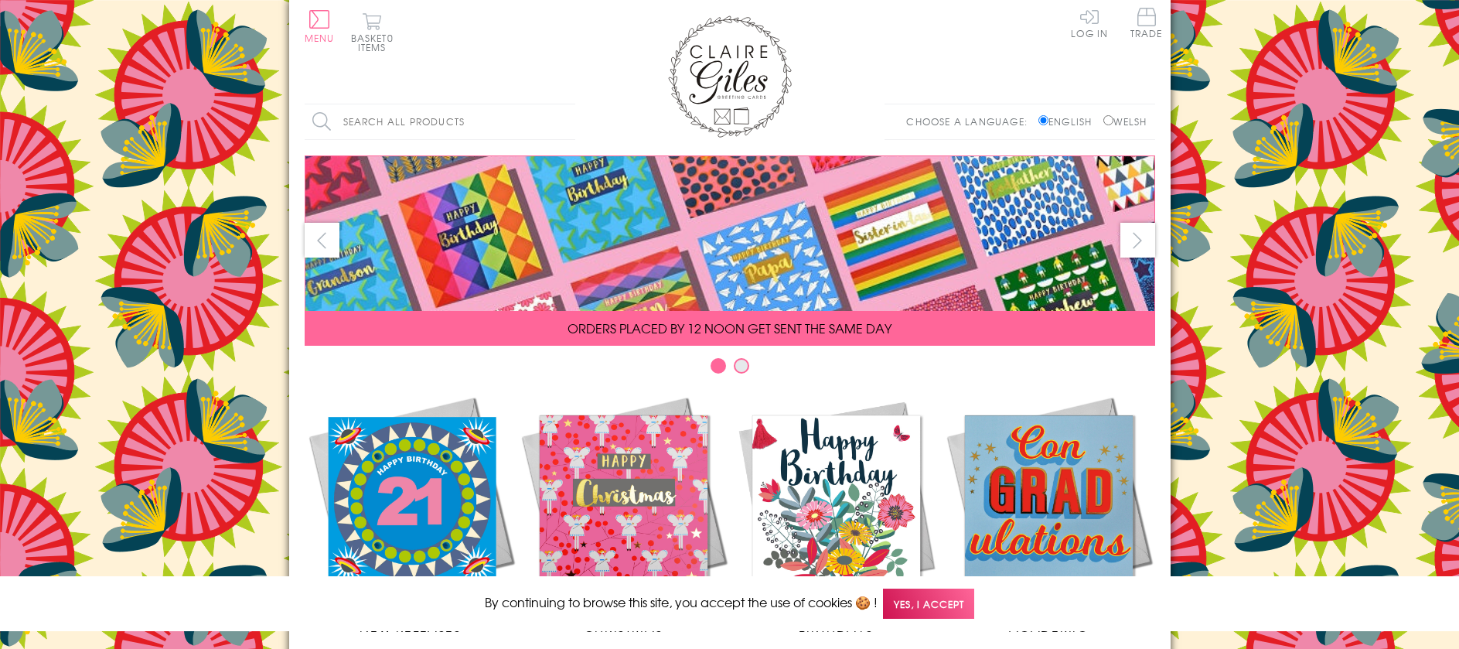 The height and width of the screenshot is (649, 1459). I want to click on a: Log In, so click(1089, 22).